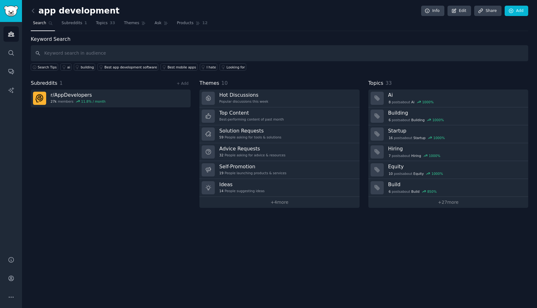 The height and width of the screenshot is (308, 537). I want to click on span: Build, so click(416, 192).